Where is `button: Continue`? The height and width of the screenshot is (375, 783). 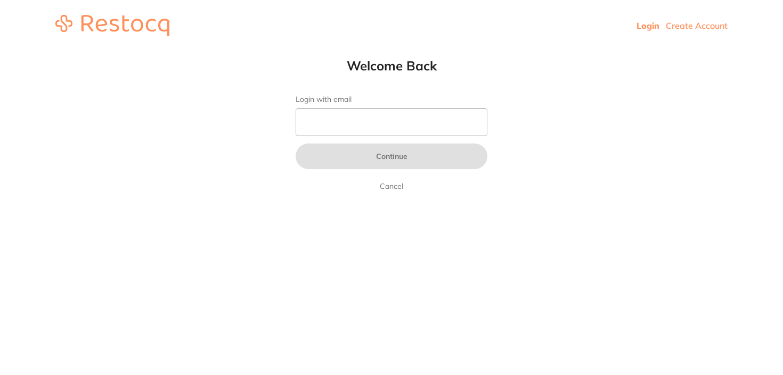 button: Continue is located at coordinates (392, 156).